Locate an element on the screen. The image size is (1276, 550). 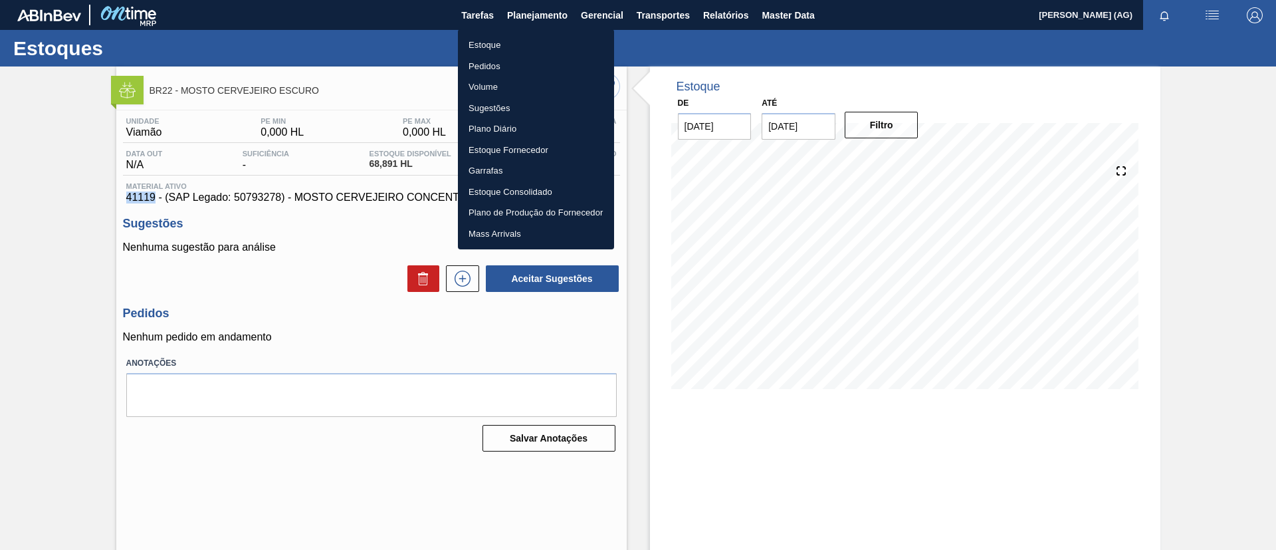
a: Garrafas is located at coordinates (536, 171).